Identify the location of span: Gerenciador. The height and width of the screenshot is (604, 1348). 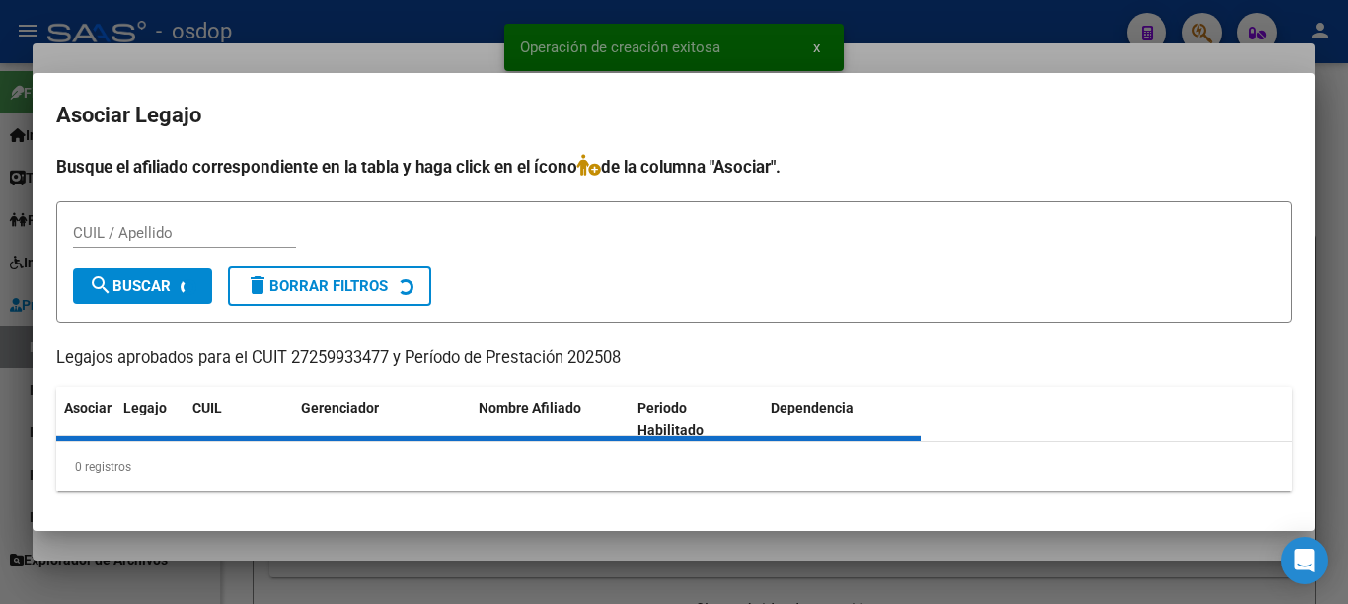
(339, 408).